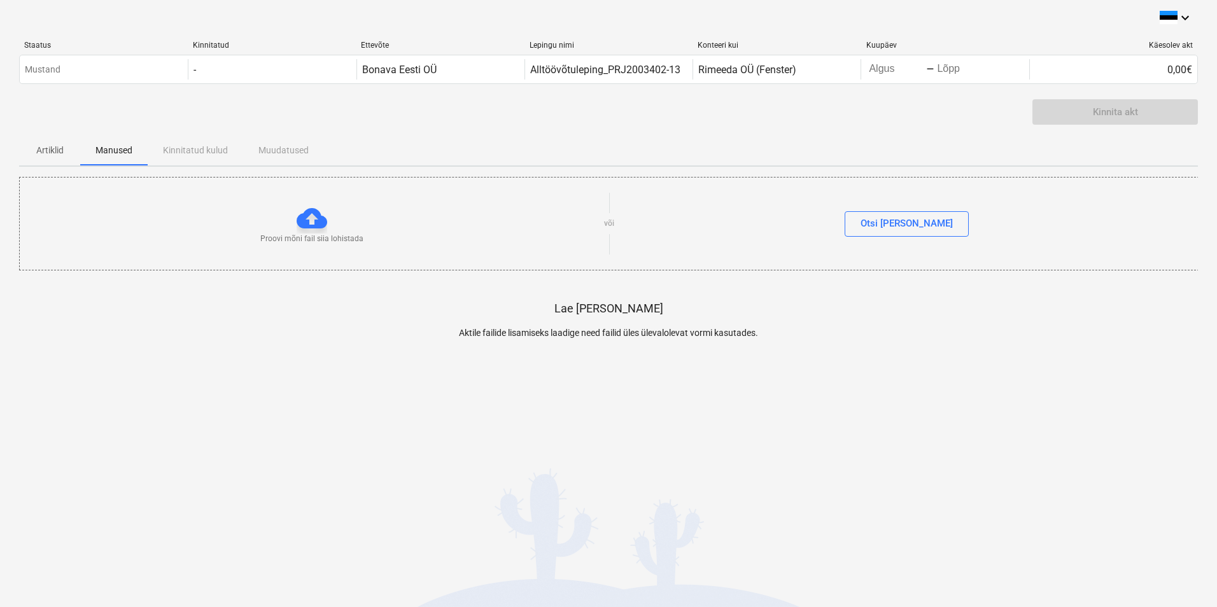  What do you see at coordinates (272, 45) in the screenshot?
I see `div: Kinnitatud` at bounding box center [272, 45].